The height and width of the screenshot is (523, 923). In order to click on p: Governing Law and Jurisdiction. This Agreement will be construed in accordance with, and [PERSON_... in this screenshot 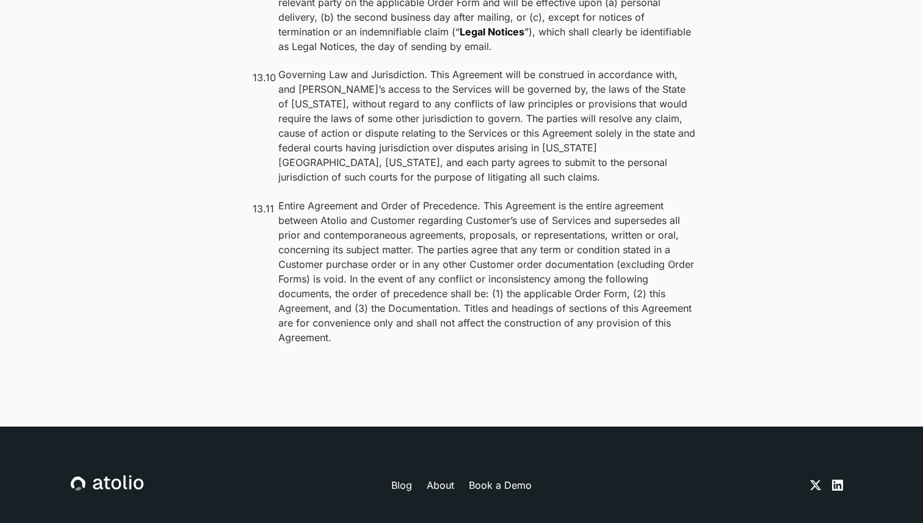, I will do `click(487, 126)`.